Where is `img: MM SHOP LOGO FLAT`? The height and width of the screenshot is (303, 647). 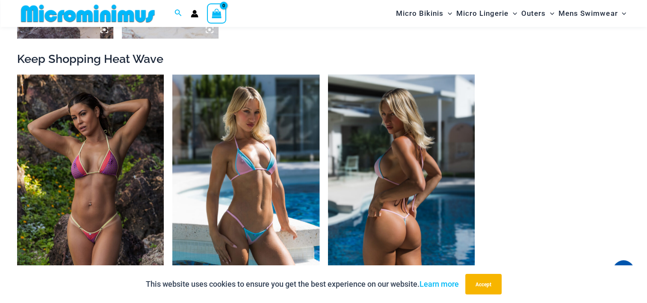 img: MM SHOP LOGO FLAT is located at coordinates (88, 13).